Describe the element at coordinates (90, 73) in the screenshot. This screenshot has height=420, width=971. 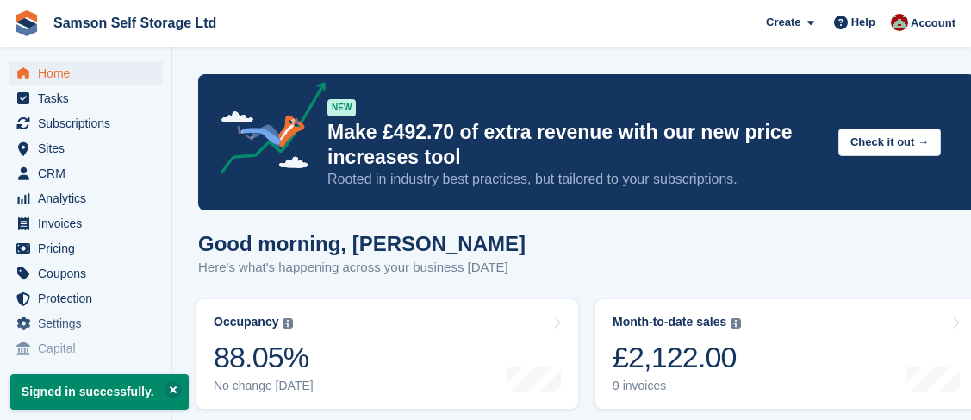
I see `span: Home` at that location.